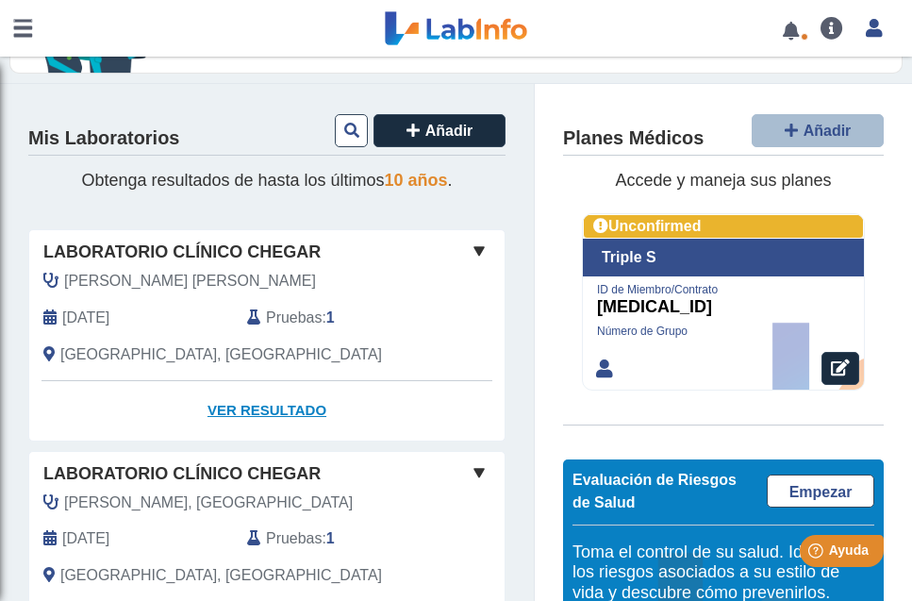  Describe the element at coordinates (654, 490) in the screenshot. I see `span: Evaluación de Riesgos de Salud` at that location.